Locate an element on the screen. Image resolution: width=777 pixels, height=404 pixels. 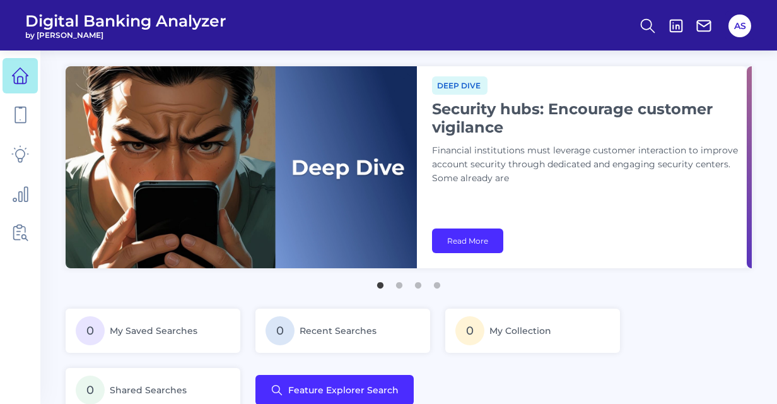
a: 0Recent Searches is located at coordinates (343, 331).